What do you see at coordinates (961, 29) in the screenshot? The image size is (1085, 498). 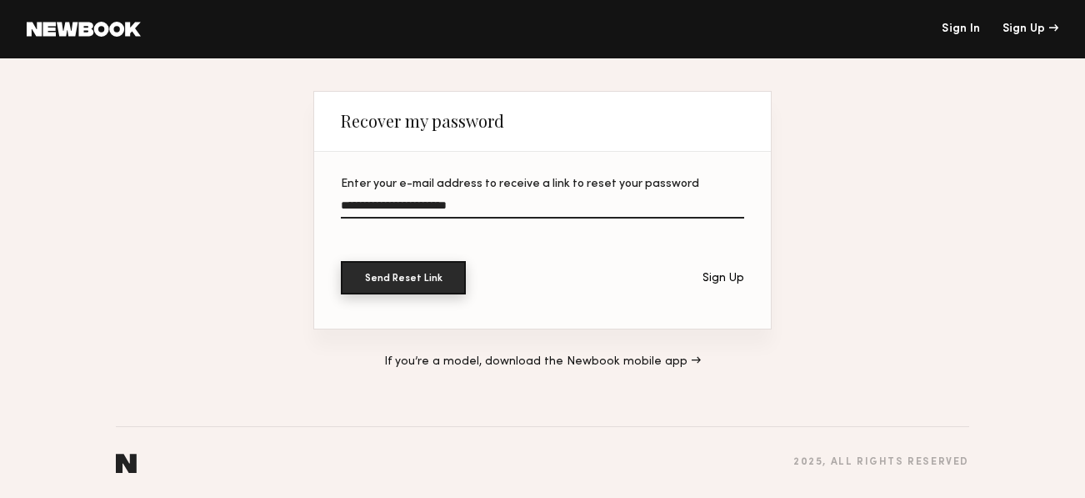 I see `a: Sign In` at bounding box center [961, 29].